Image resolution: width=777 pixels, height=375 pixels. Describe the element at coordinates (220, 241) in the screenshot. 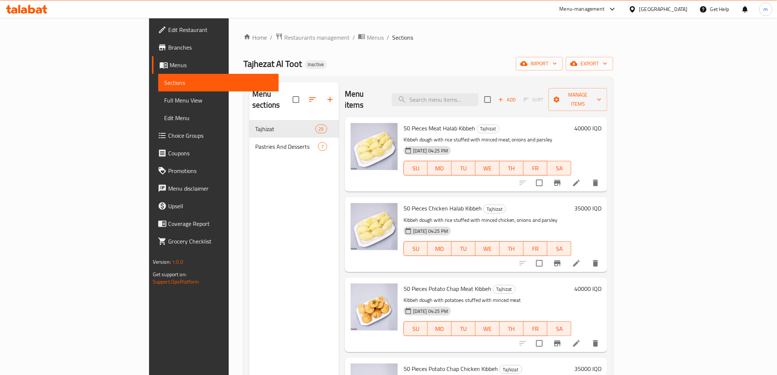

I see `span: Grocery Checklist` at that location.